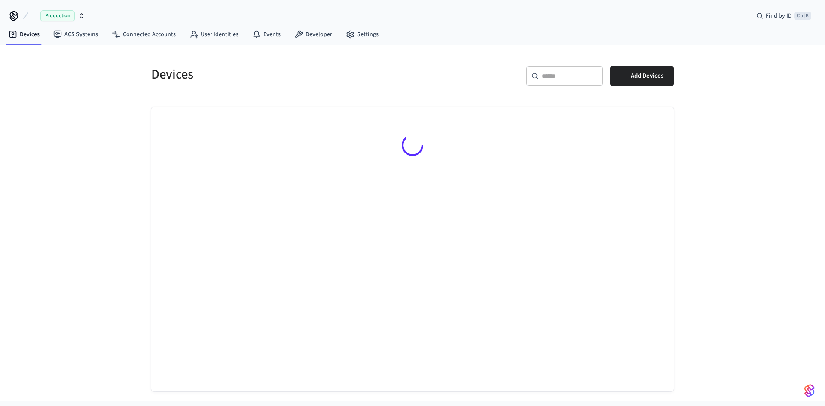 This screenshot has height=406, width=825. I want to click on span: Ctrl K, so click(803, 16).